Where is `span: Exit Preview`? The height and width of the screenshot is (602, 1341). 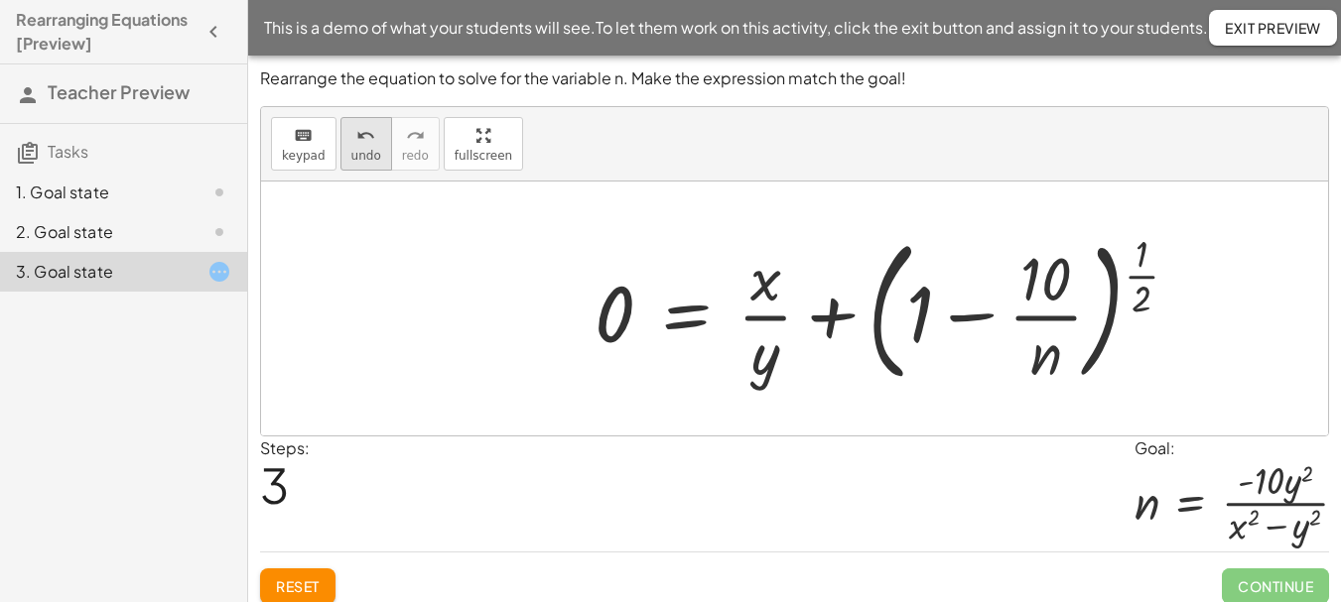 span: Exit Preview is located at coordinates (1272, 28).